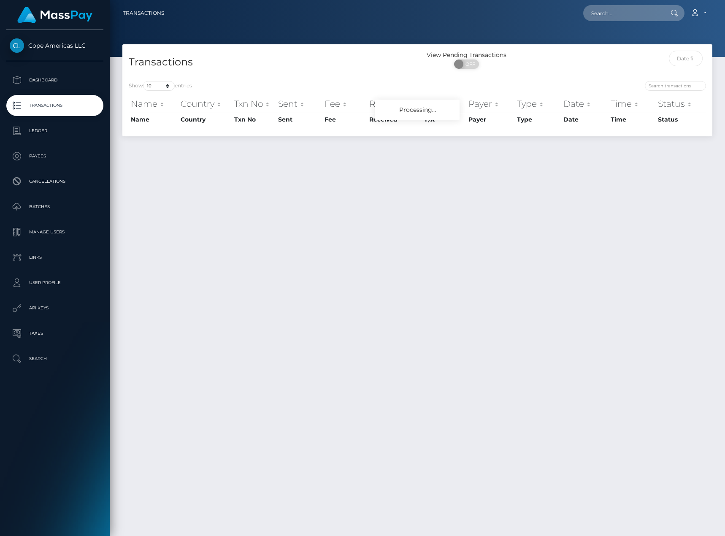 The image size is (725, 536). I want to click on a: Links, so click(55, 257).